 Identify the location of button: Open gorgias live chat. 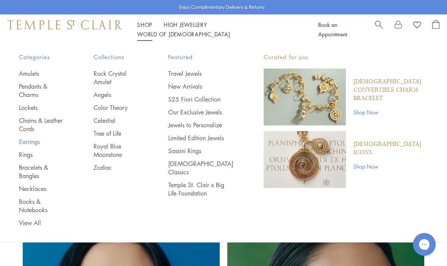
(15, 14).